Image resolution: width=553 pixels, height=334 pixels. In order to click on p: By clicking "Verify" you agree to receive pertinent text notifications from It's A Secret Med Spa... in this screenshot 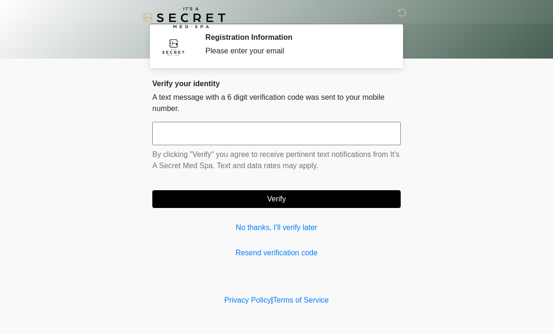, I will do `click(276, 160)`.